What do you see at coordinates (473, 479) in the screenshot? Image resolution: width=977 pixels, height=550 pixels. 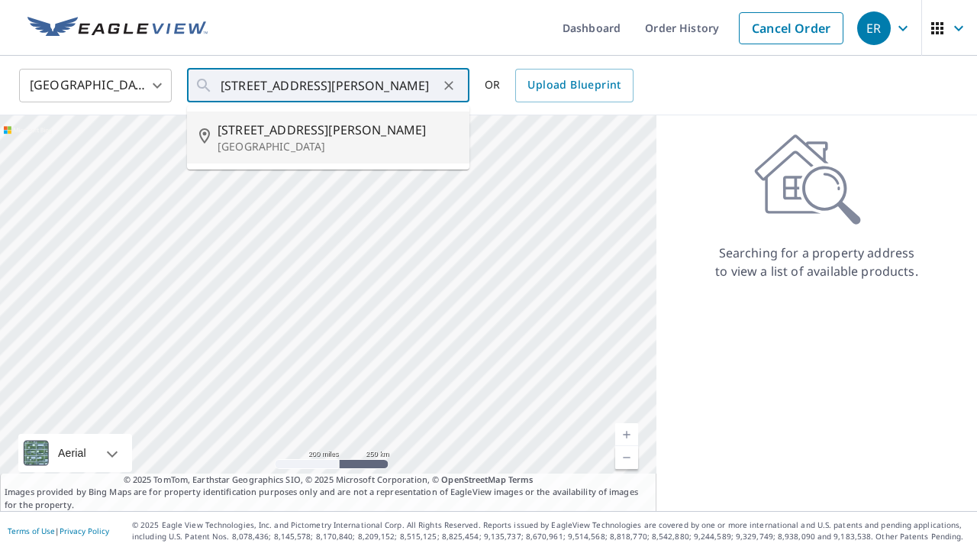 I see `a: OpenStreetMap` at bounding box center [473, 479].